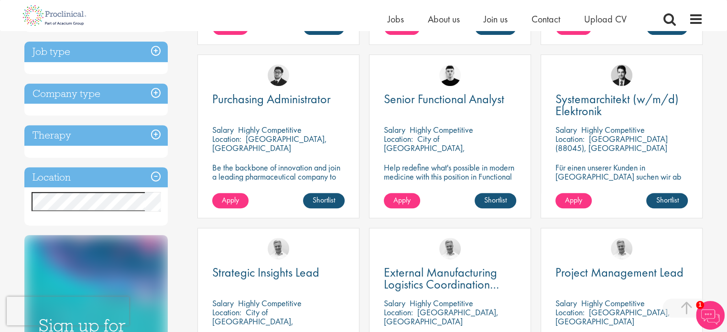  Describe the element at coordinates (444, 99) in the screenshot. I see `span: Senior Functional Analyst` at that location.